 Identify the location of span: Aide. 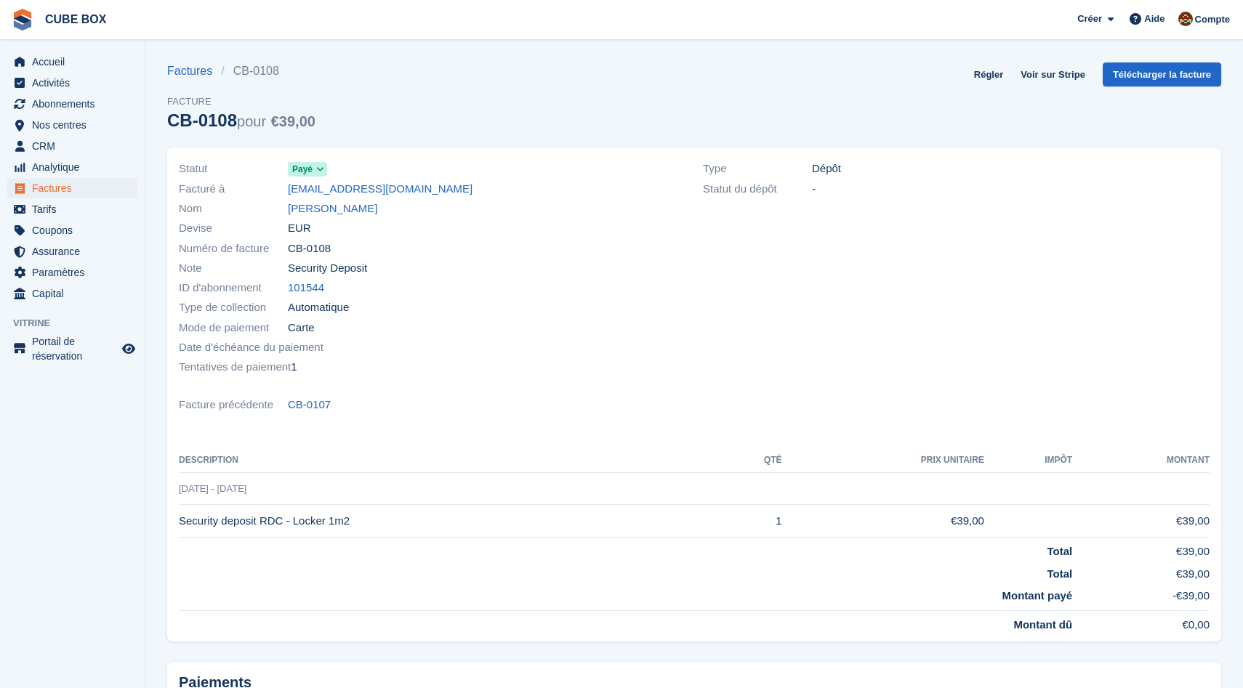
(1154, 19).